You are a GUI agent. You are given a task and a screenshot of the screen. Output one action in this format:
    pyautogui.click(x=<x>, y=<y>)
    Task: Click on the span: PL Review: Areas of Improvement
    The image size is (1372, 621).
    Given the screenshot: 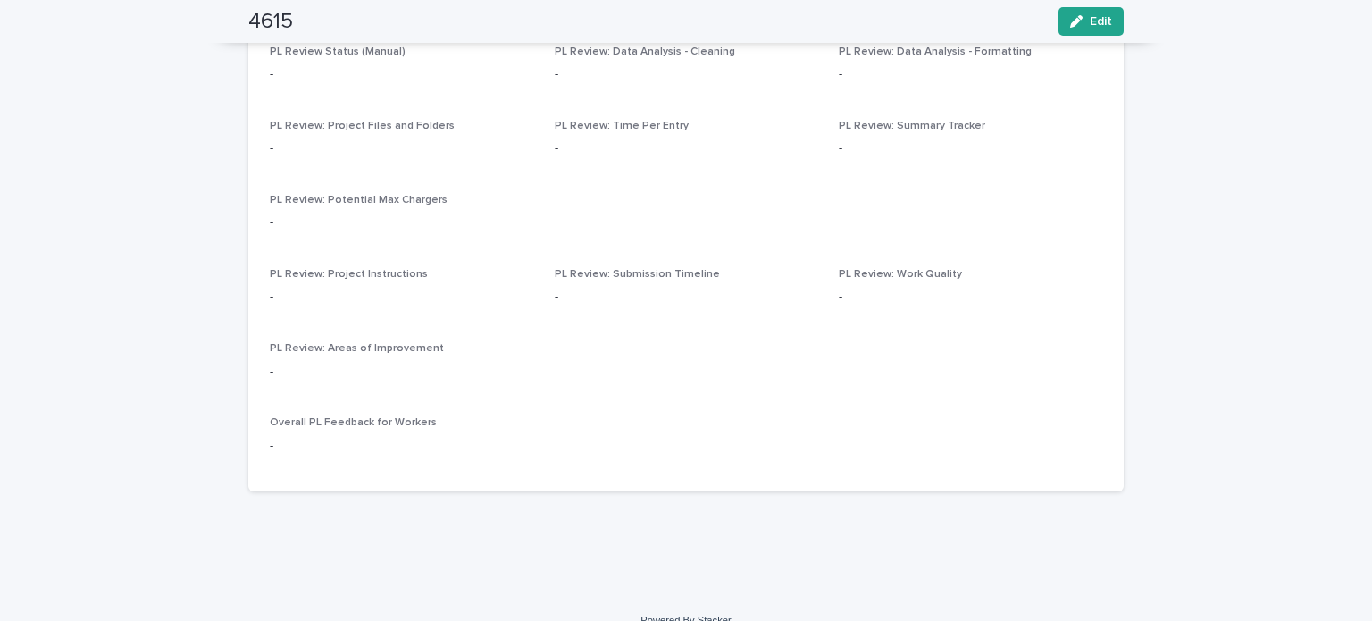 What is the action you would take?
    pyautogui.click(x=356, y=348)
    